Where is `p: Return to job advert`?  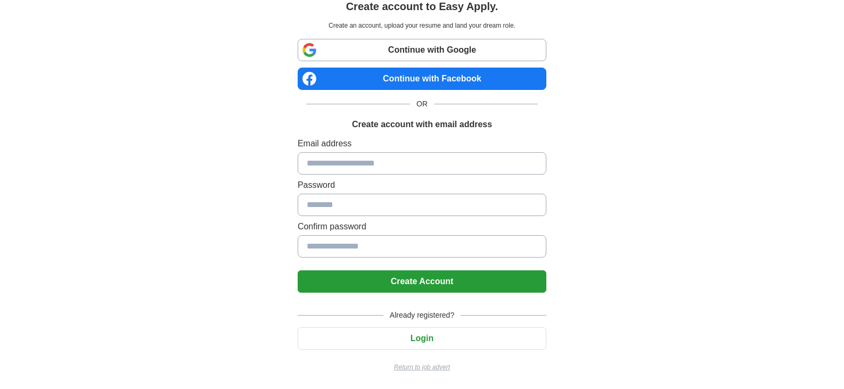
p: Return to job advert is located at coordinates (422, 367).